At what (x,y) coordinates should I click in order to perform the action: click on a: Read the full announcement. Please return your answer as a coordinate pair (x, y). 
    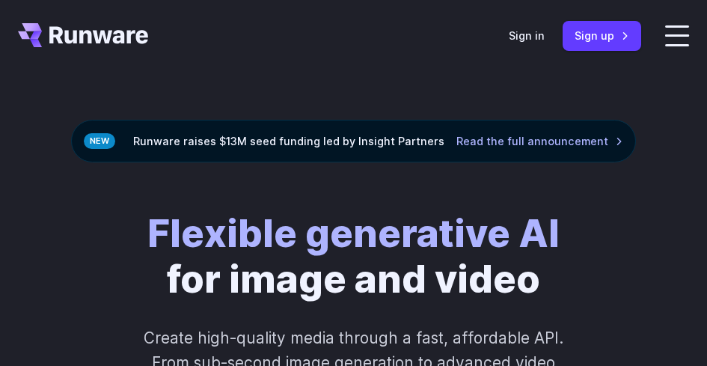
    Looking at the image, I should click on (539, 141).